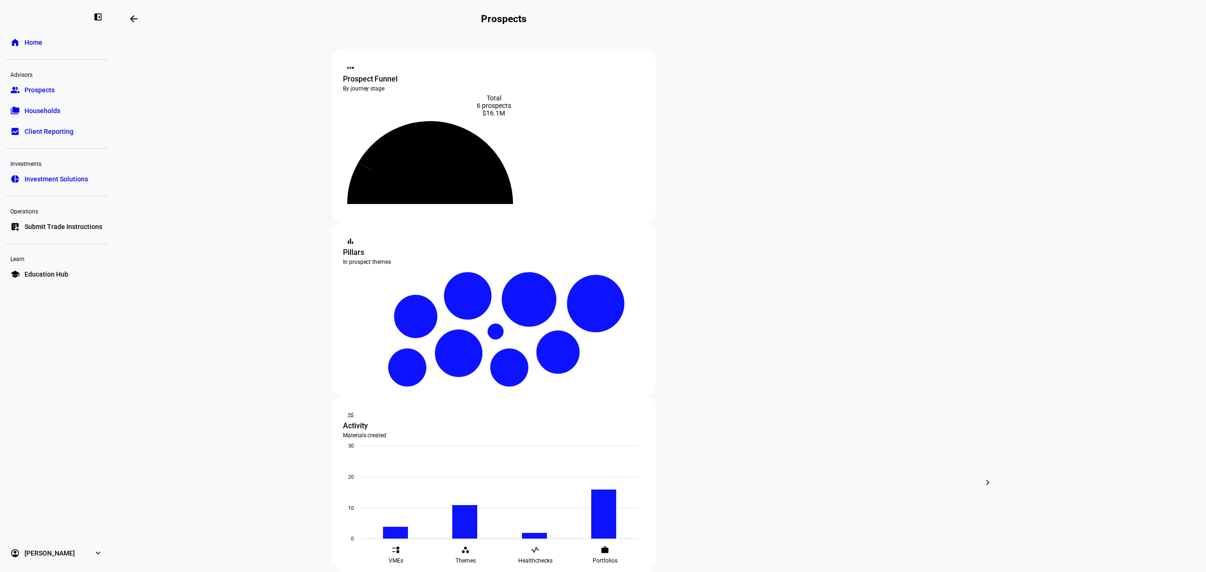 This screenshot has width=1206, height=572. Describe the element at coordinates (57, 42) in the screenshot. I see `a: homeHome` at that location.